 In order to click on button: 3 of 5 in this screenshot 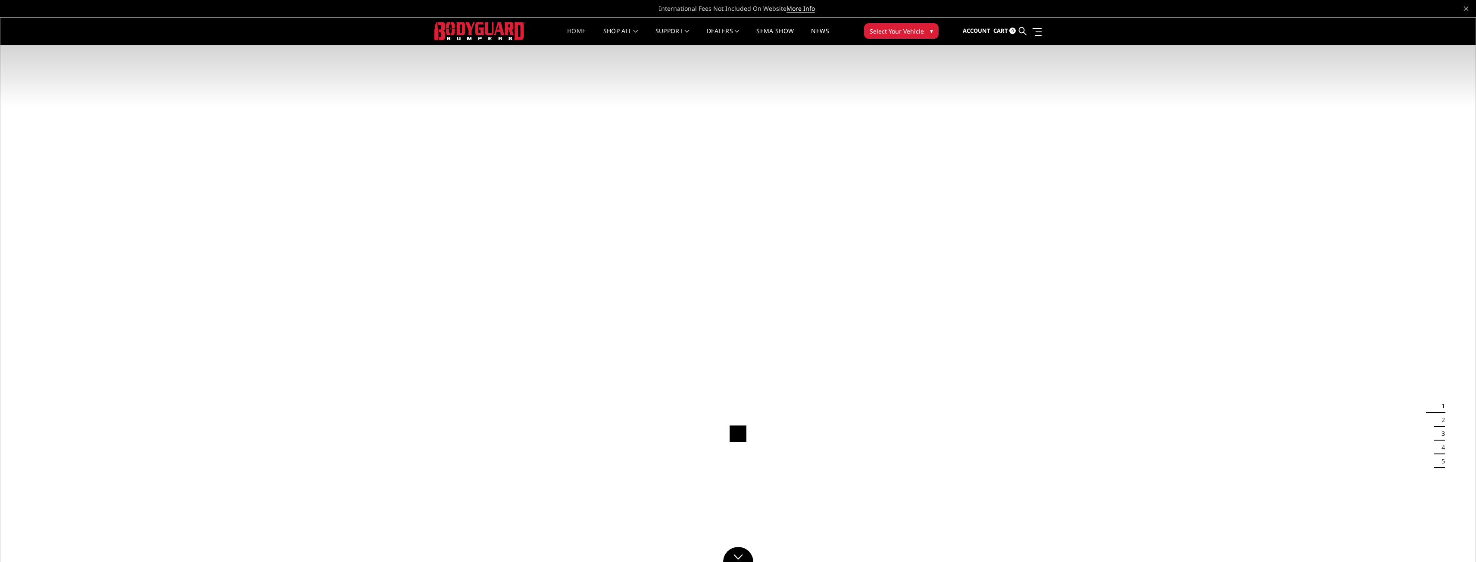, I will do `click(1440, 434)`.